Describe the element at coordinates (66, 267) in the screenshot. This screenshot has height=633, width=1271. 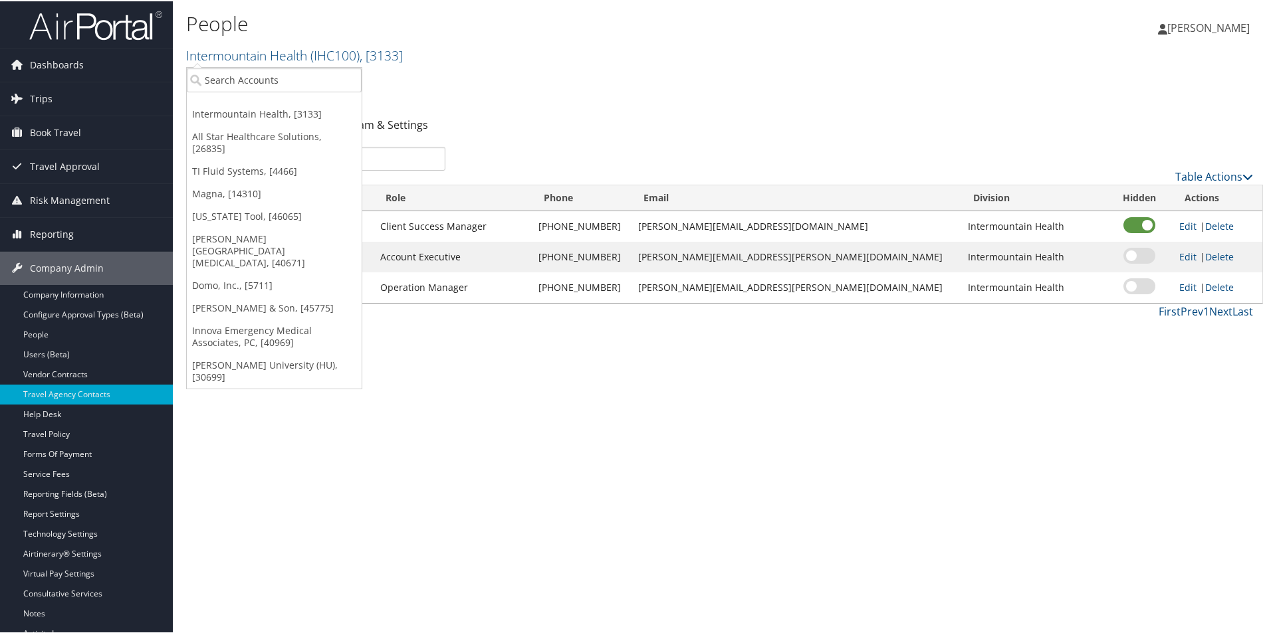
I see `span: Company Admin` at that location.